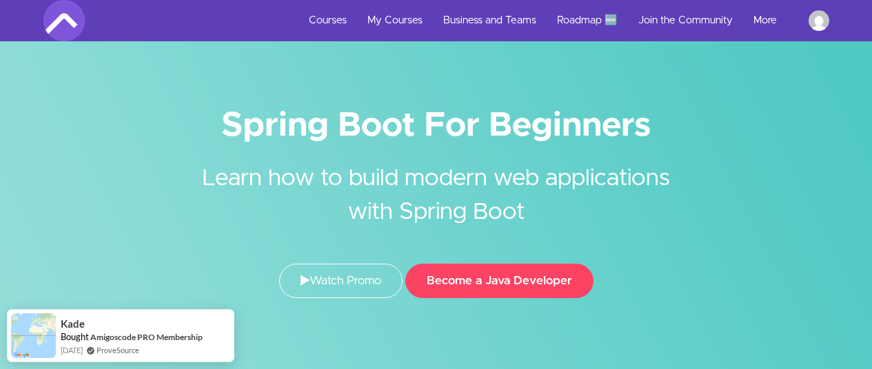  I want to click on button: Become a Java Developer, so click(499, 281).